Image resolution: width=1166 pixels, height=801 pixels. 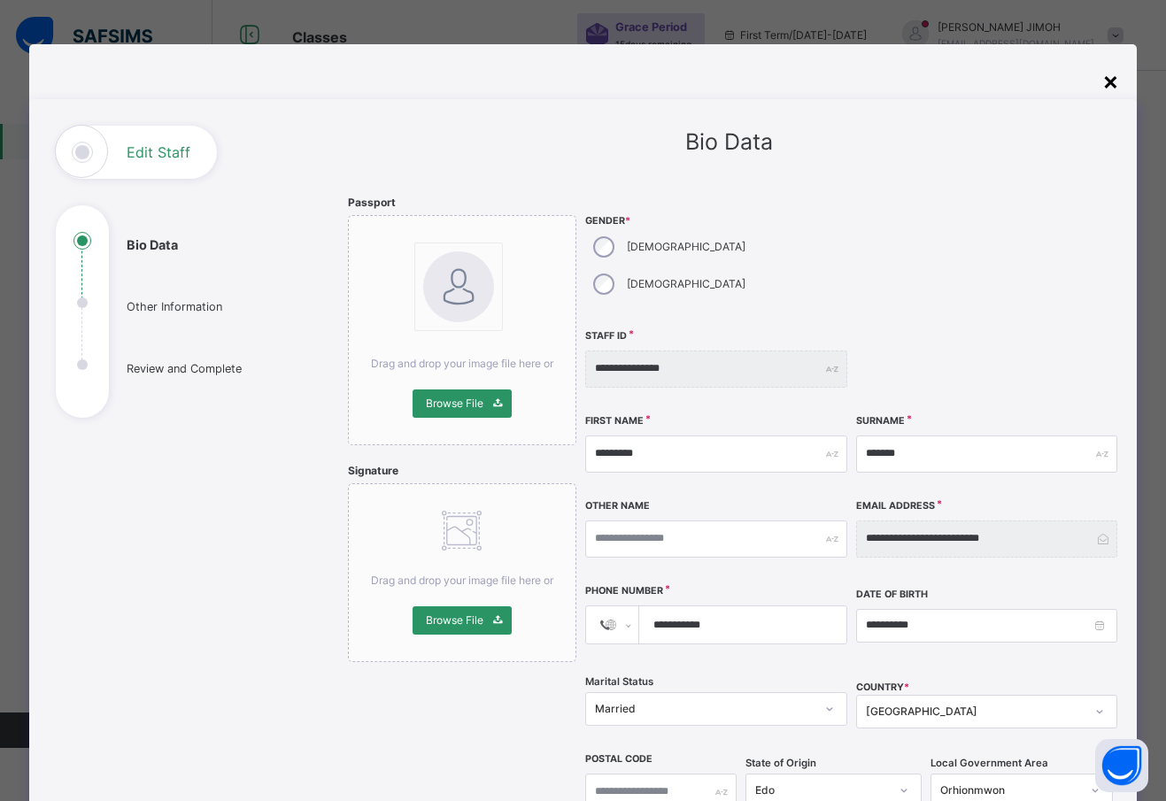 What do you see at coordinates (617, 506) in the screenshot?
I see `label: Other Name` at bounding box center [617, 506].